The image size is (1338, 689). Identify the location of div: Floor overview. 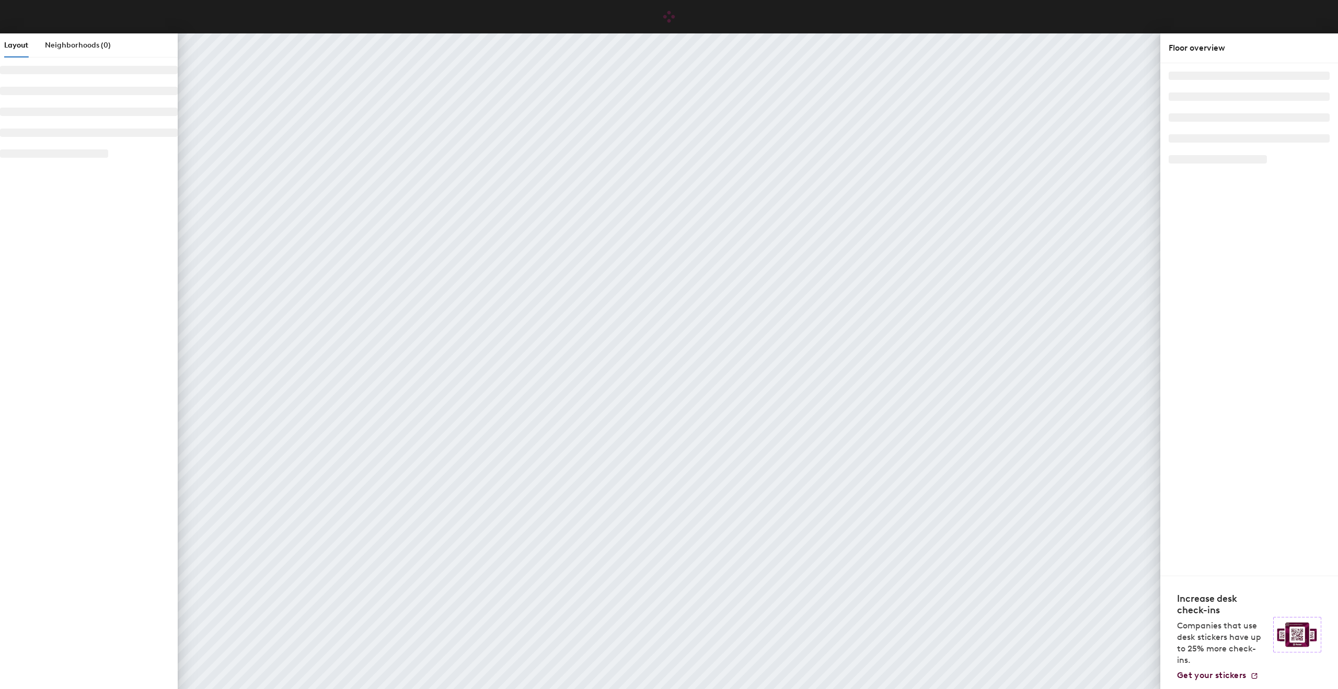
(1249, 48).